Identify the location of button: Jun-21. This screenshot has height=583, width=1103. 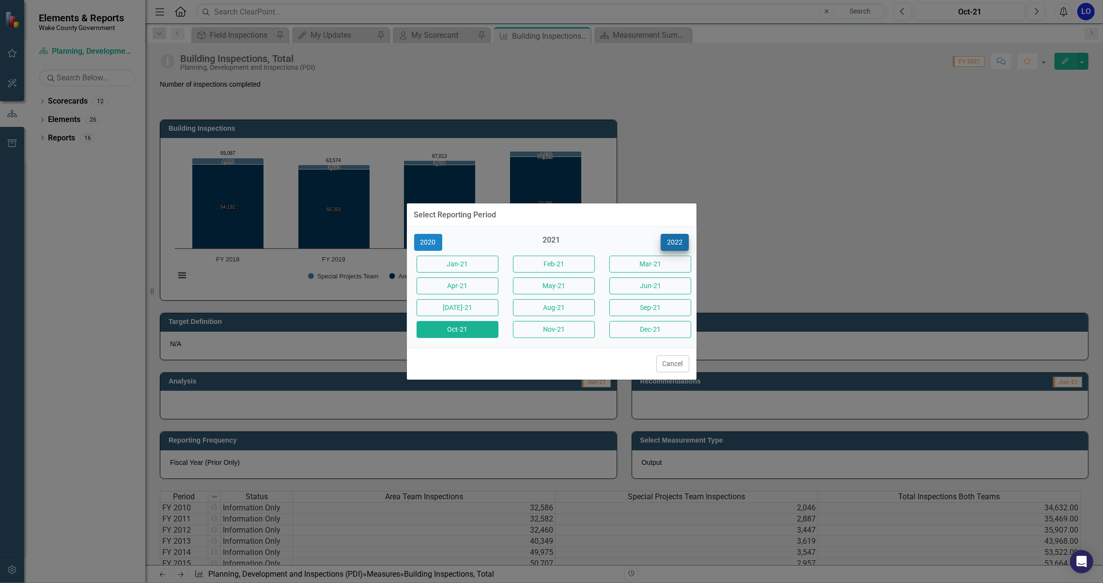
(650, 286).